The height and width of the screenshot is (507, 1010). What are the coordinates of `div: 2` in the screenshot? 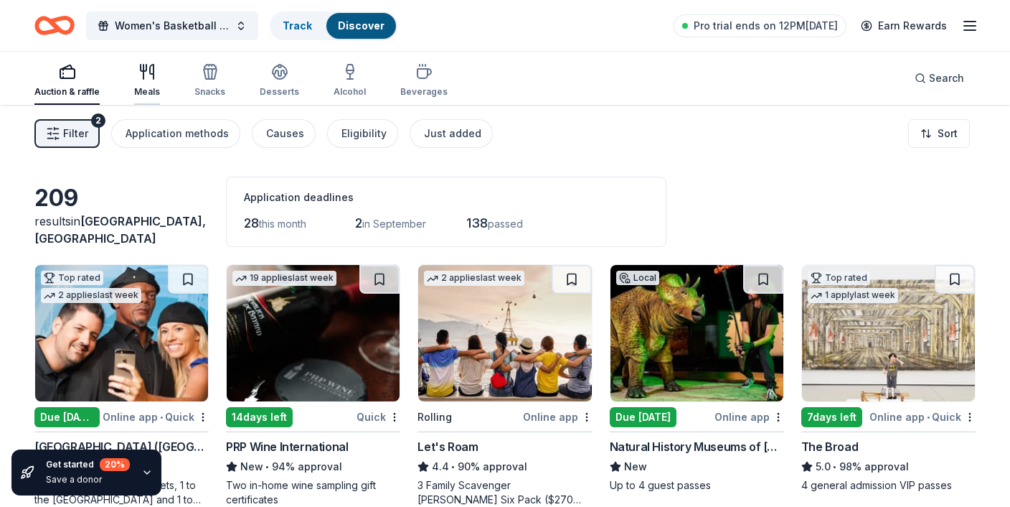 It's located at (98, 121).